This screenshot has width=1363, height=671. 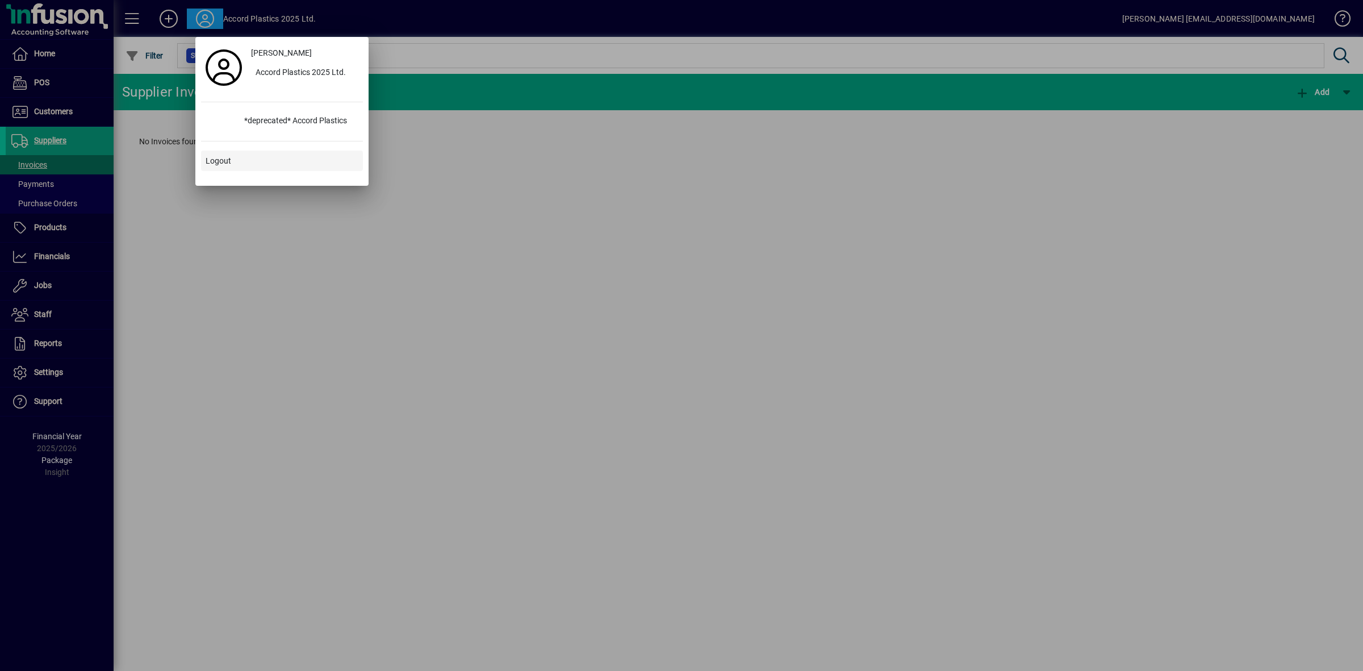 I want to click on div: *deprecated* Accord Plastics, so click(x=299, y=122).